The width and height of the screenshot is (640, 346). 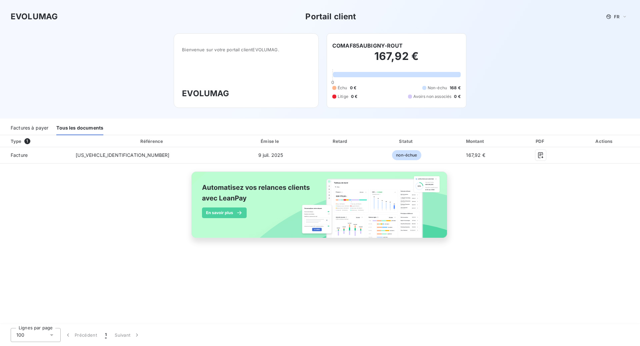 I want to click on h3: Portail client, so click(x=331, y=17).